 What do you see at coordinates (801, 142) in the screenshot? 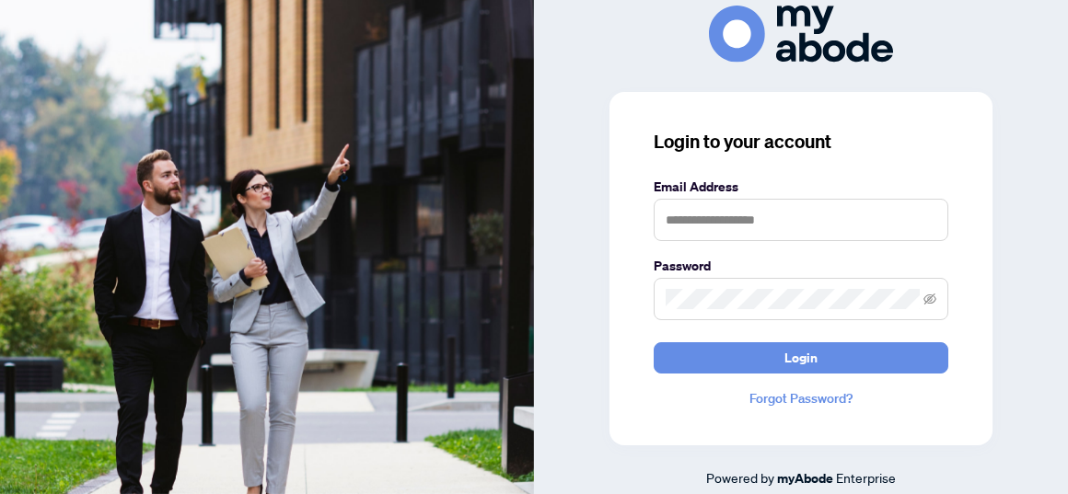
I see `h3: Login to your account` at bounding box center [801, 142].